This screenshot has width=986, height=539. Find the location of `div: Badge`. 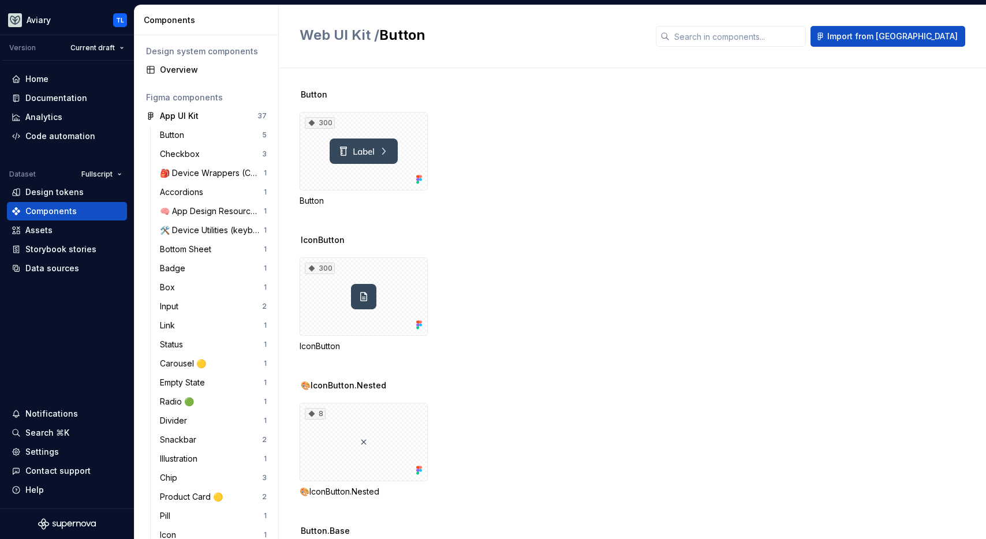

div: Badge is located at coordinates (175, 268).